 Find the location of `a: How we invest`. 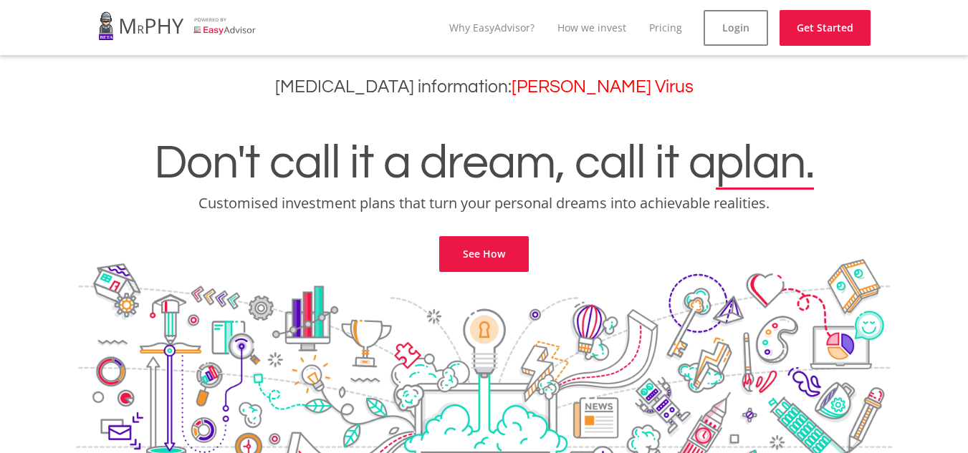

a: How we invest is located at coordinates (592, 27).